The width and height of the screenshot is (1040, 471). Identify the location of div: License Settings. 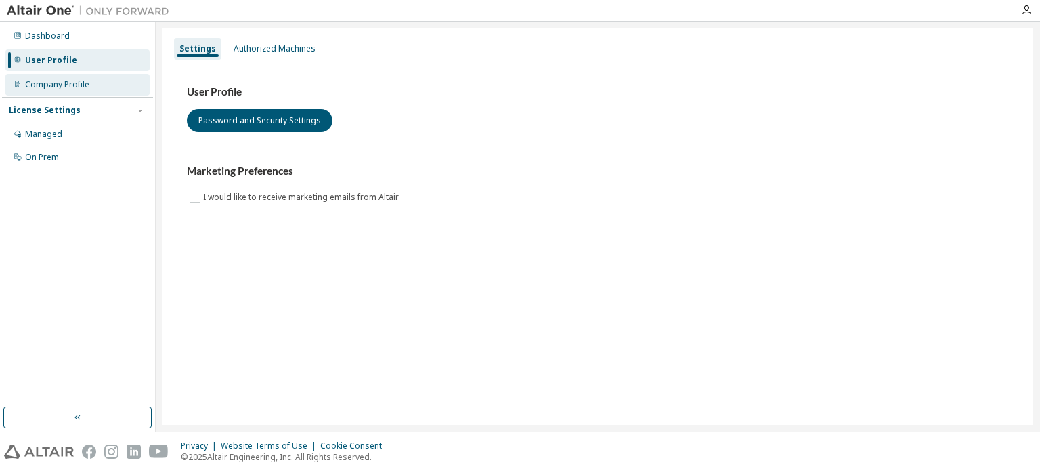
(45, 110).